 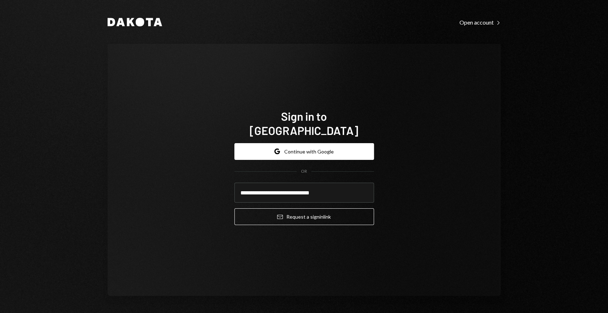 I want to click on div: OR, so click(x=304, y=171).